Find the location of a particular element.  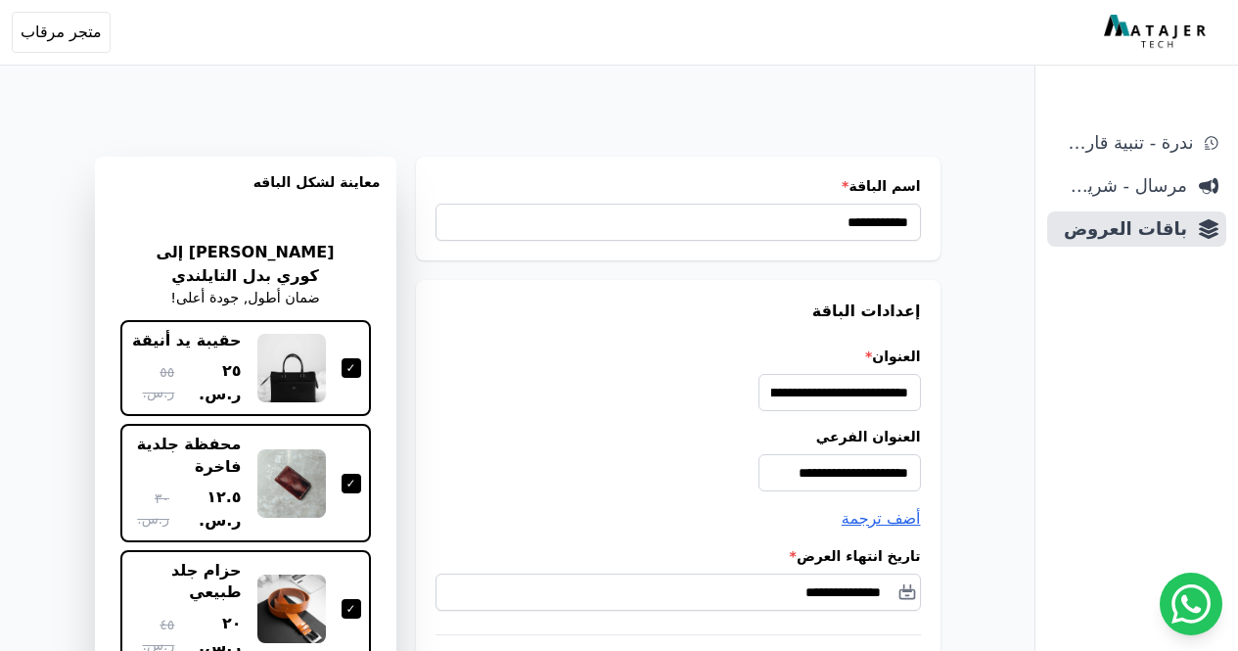

img: محفظة جلدية فاخرة is located at coordinates (292, 483).